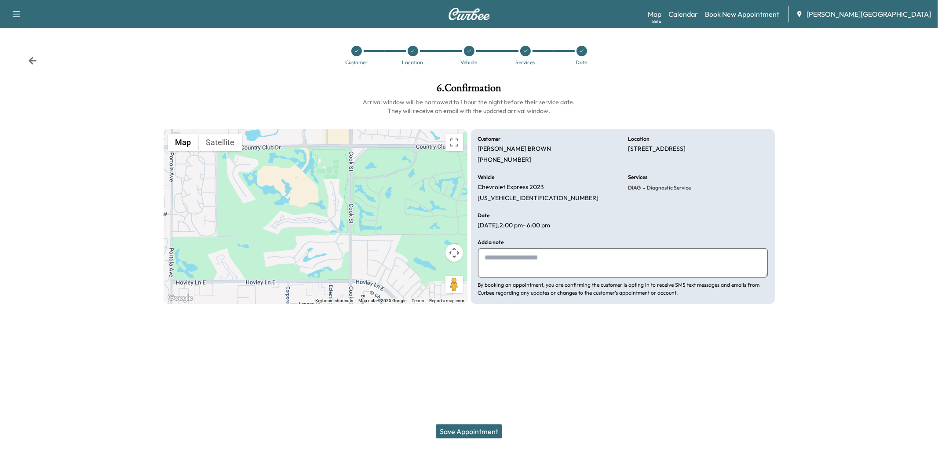  Describe the element at coordinates (220, 142) in the screenshot. I see `button: Show satellite imagery` at that location.